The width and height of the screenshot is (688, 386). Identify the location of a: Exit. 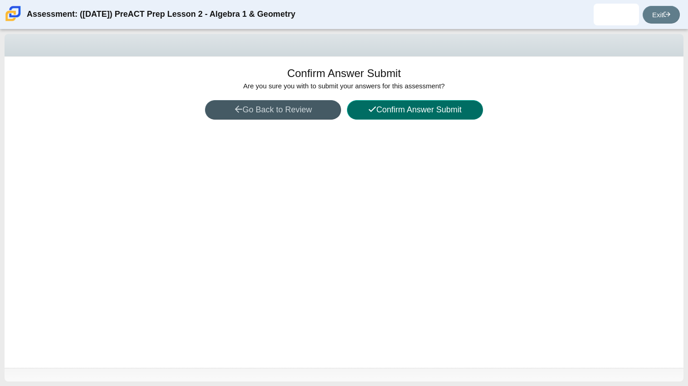
(661, 15).